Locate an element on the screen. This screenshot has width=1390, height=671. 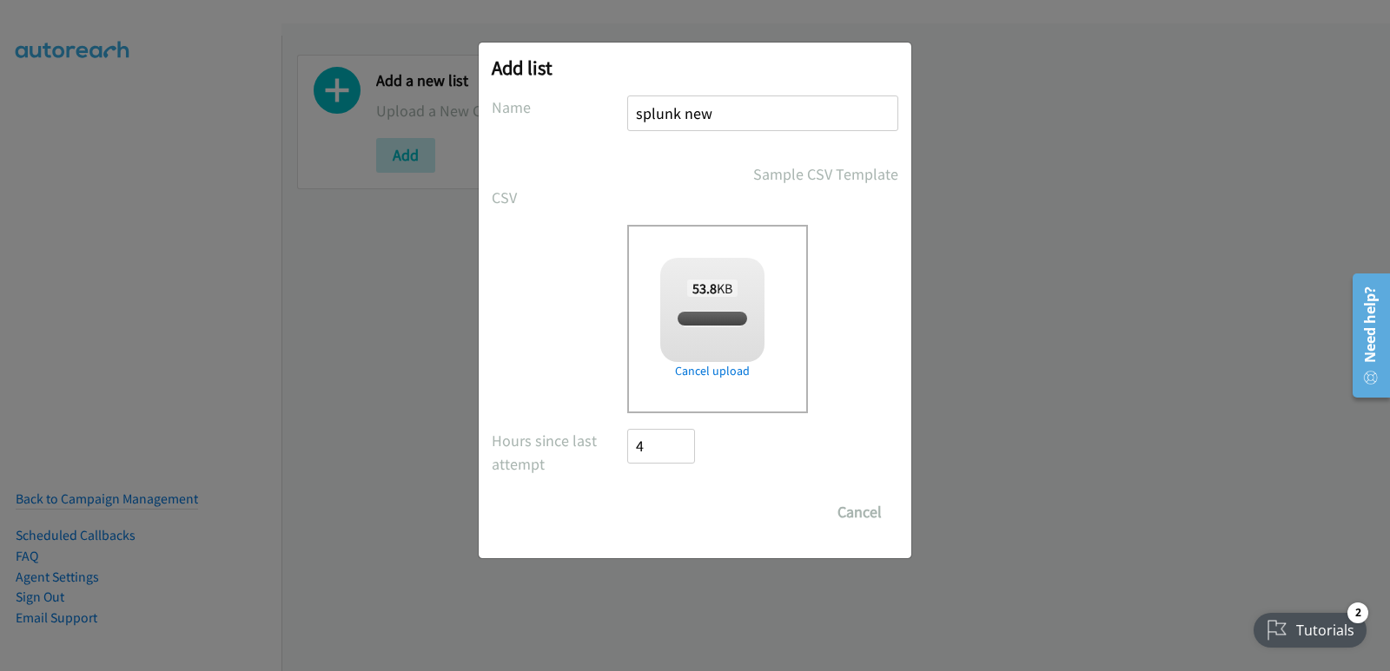
span: split_4.csv is located at coordinates (711, 319).